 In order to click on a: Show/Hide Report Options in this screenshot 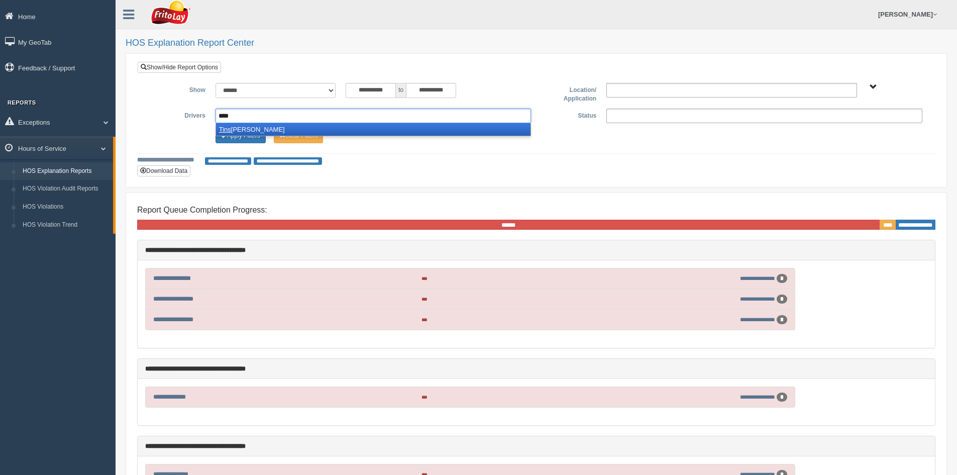, I will do `click(179, 67)`.